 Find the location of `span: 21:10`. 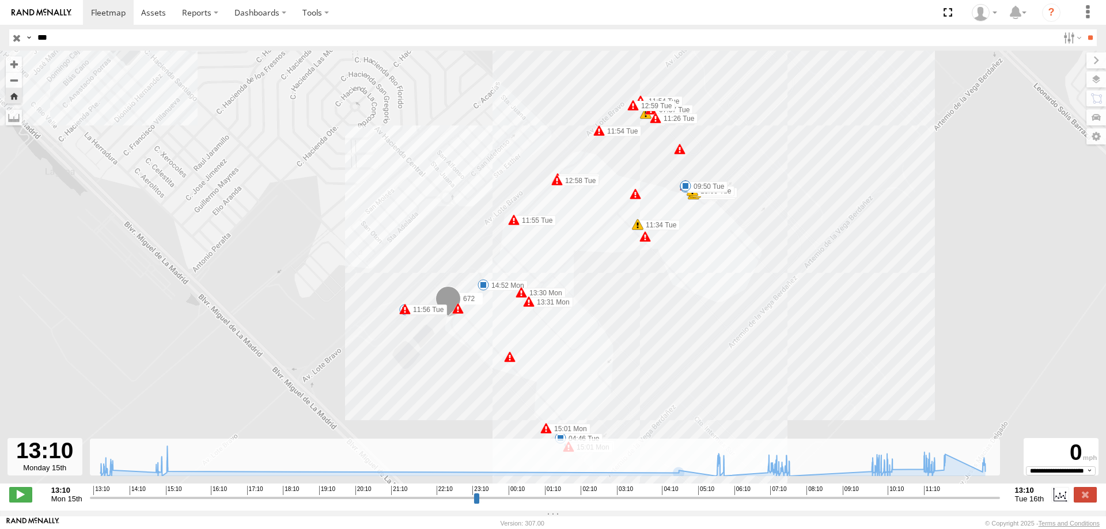

span: 21:10 is located at coordinates (399, 491).